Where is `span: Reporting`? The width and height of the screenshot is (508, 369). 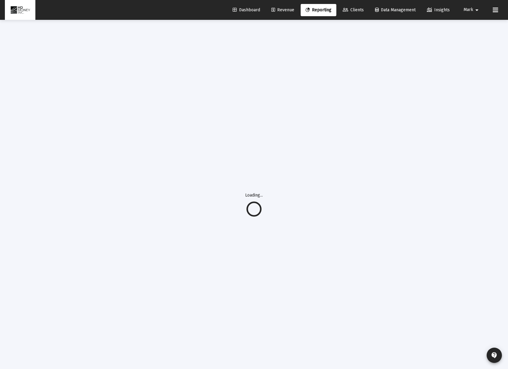
span: Reporting is located at coordinates (319, 10).